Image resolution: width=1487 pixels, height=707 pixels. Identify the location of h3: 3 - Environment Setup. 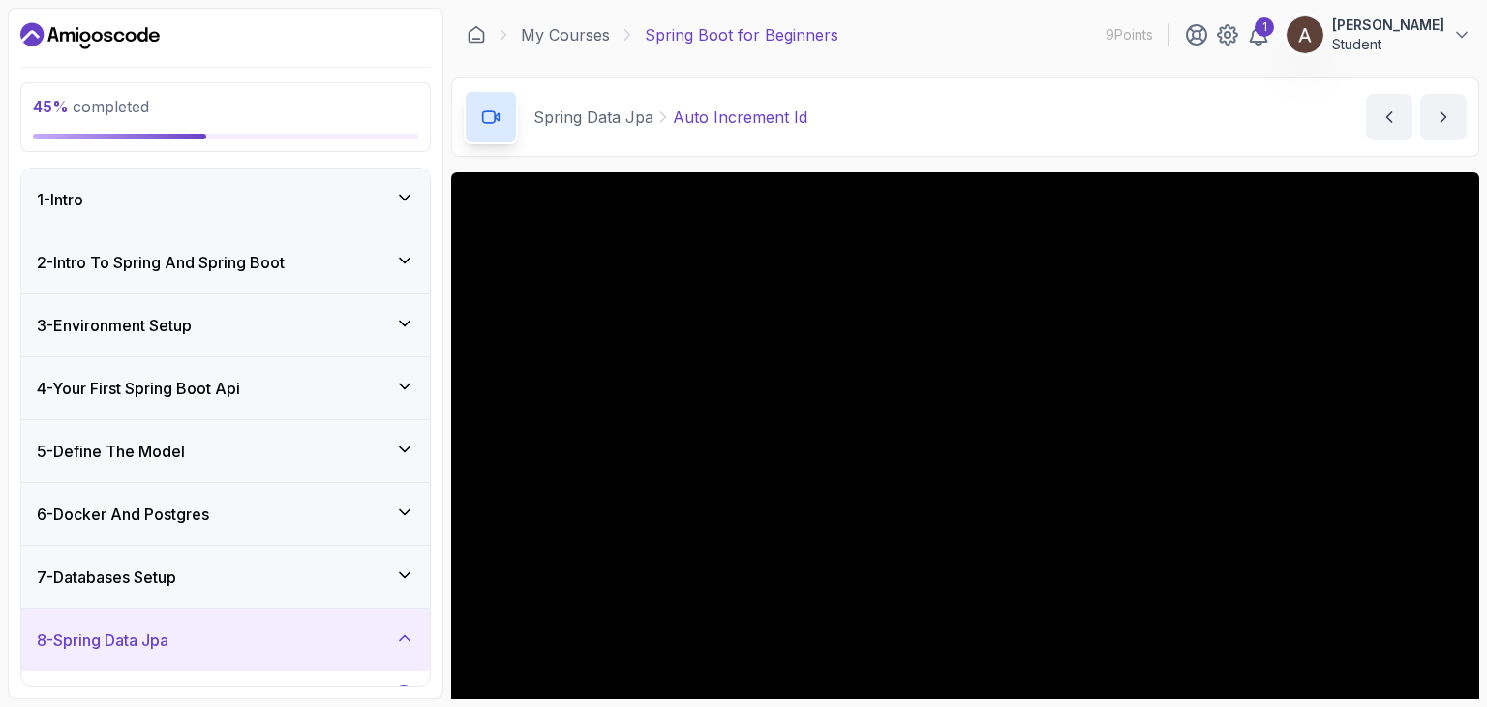
(114, 325).